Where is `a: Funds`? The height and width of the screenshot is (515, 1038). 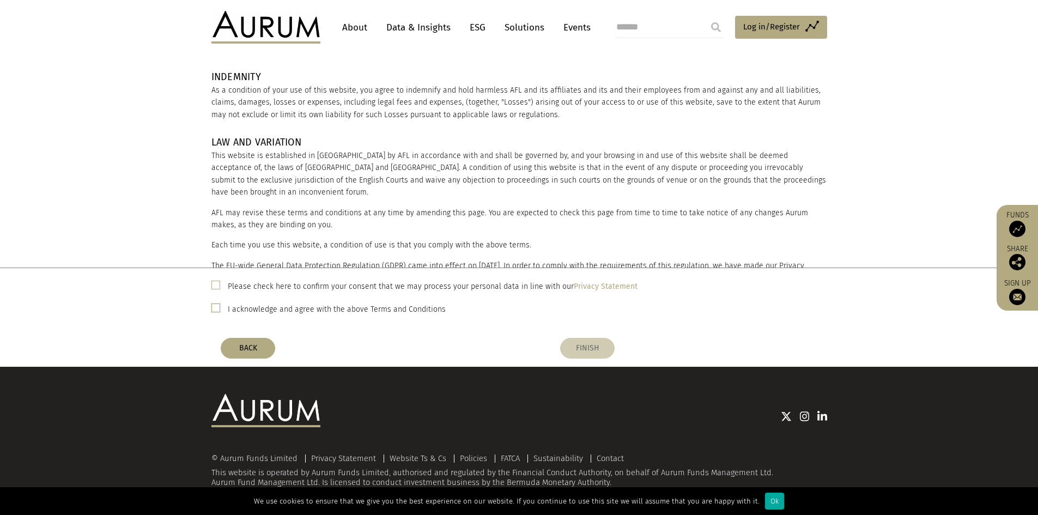 a: Funds is located at coordinates (1017, 223).